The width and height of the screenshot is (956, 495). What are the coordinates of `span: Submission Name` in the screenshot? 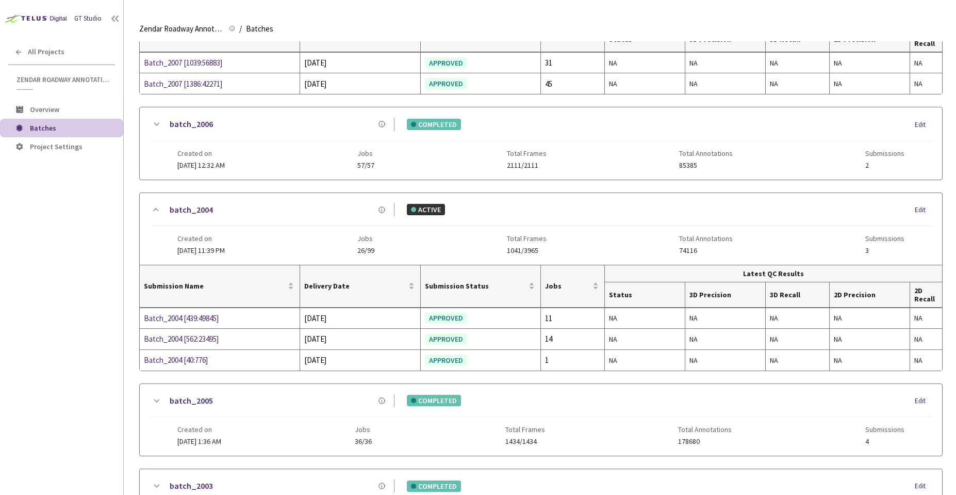 It's located at (215, 286).